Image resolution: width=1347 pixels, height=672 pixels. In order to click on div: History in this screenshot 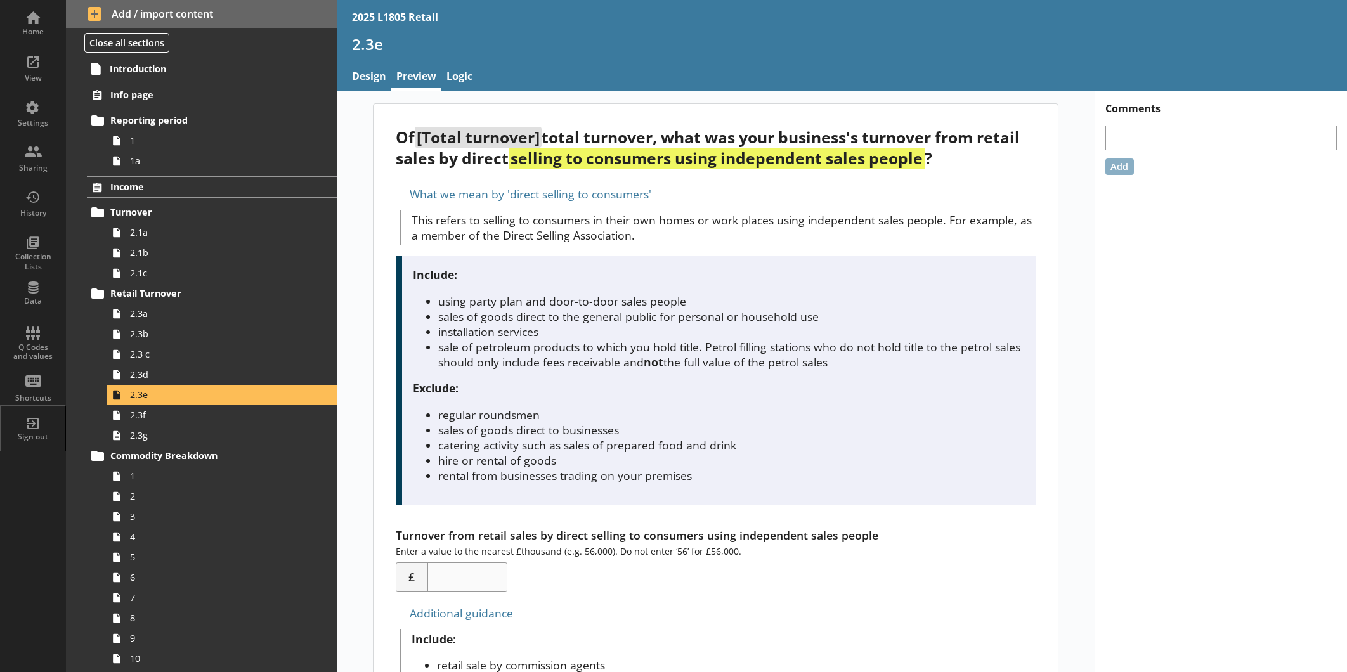, I will do `click(33, 213)`.